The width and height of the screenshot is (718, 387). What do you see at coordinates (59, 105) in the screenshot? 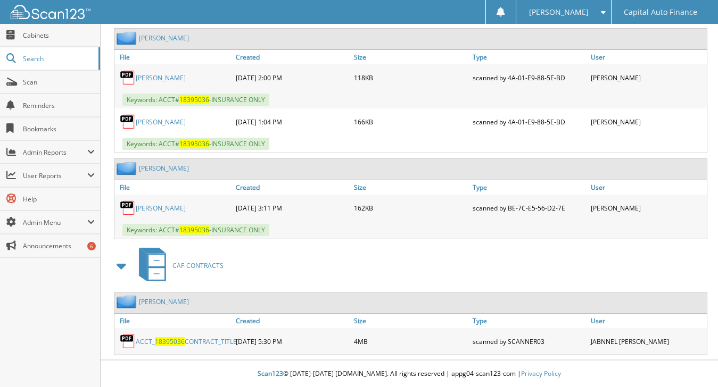
I see `span: Reminders` at bounding box center [59, 105].